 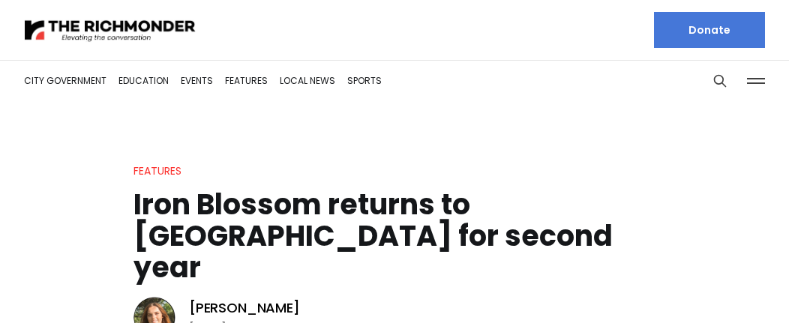 What do you see at coordinates (143, 80) in the screenshot?
I see `a: Education` at bounding box center [143, 80].